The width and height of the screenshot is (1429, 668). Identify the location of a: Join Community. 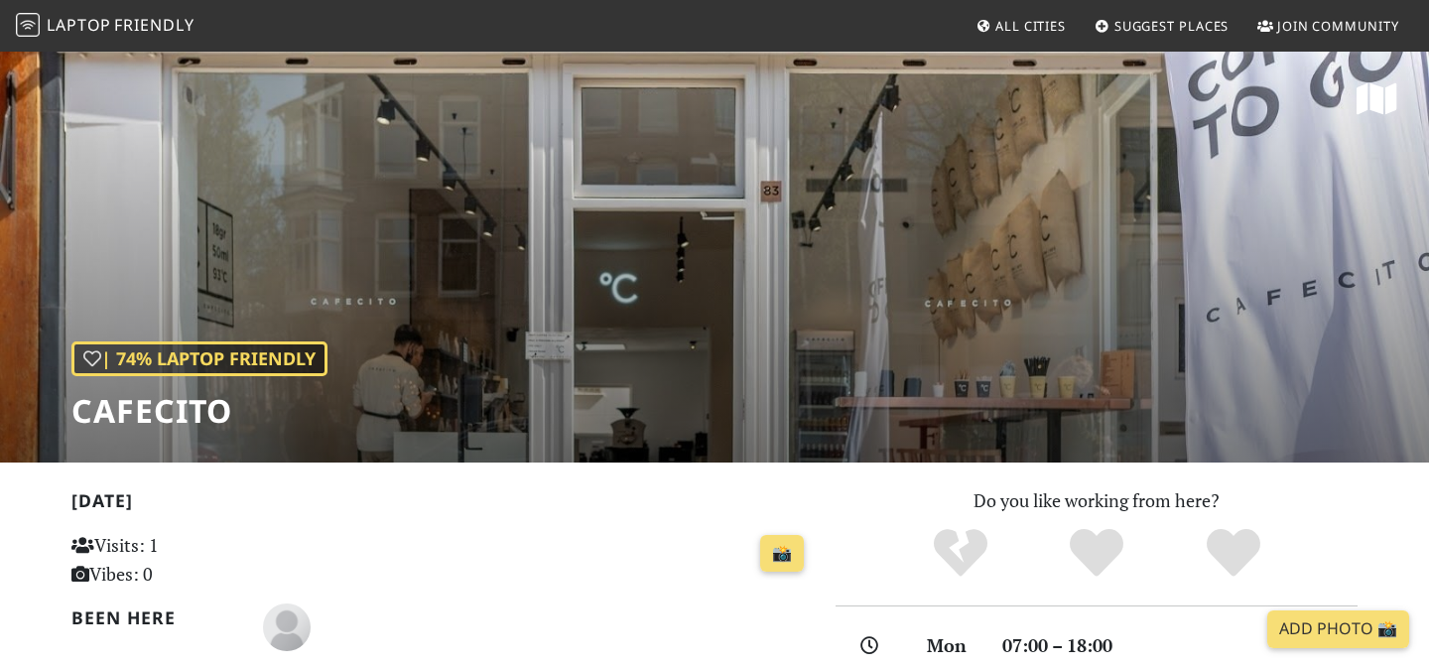
(1328, 26).